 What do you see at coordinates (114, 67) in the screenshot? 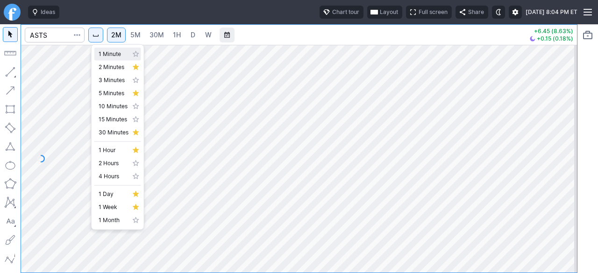
I see `span: 2 Minutes` at bounding box center [114, 67].